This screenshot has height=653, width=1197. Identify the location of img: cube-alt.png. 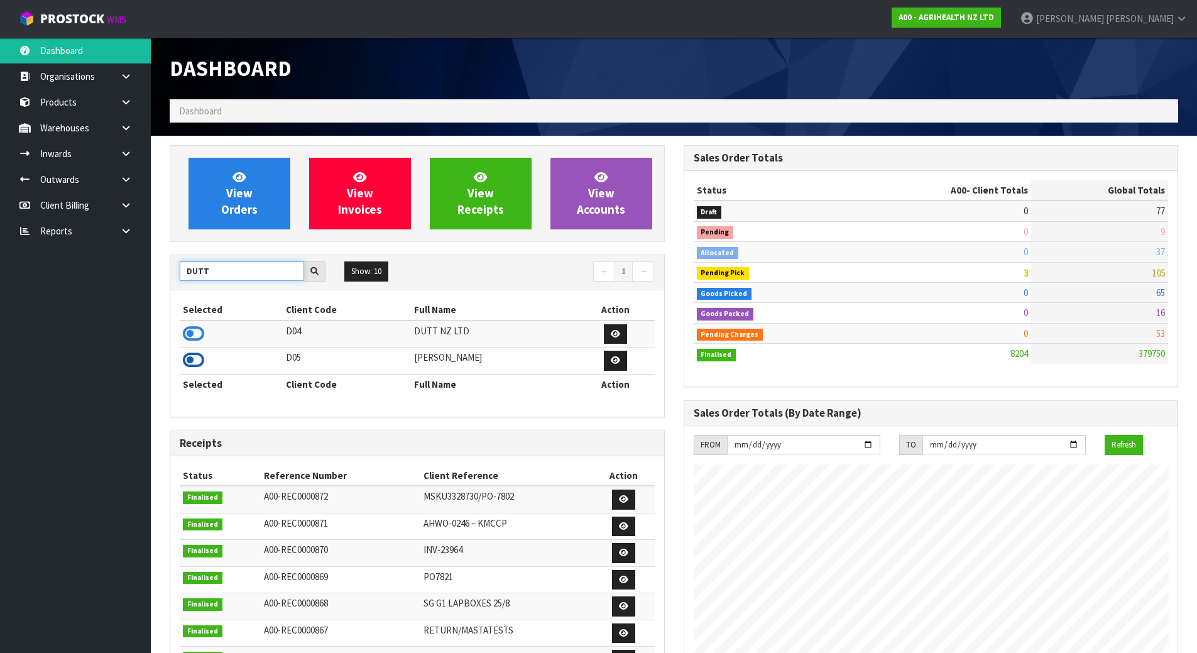
(26, 18).